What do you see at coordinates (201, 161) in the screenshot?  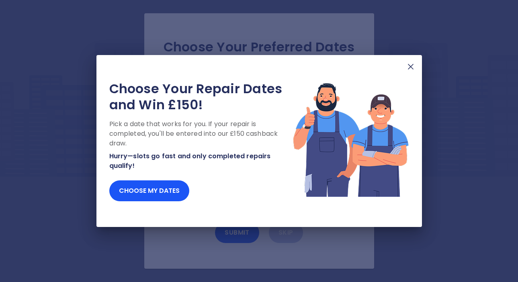 I see `p: Hurry—slots go fast and only completed repairs qualify!` at bounding box center [201, 161].